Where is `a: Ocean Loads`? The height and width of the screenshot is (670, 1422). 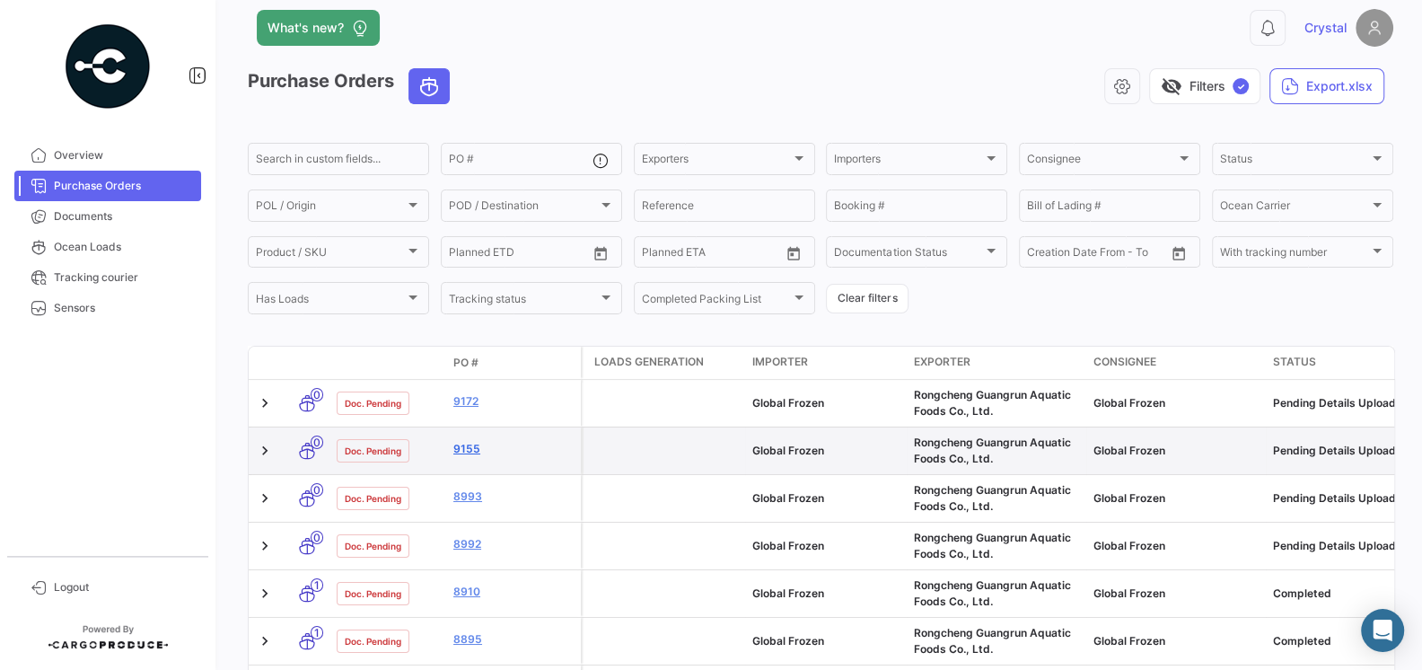 a: Ocean Loads is located at coordinates (108, 247).